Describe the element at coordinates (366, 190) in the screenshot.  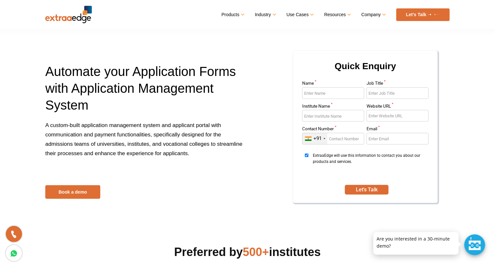
I see `button: SUBMIT` at that location.